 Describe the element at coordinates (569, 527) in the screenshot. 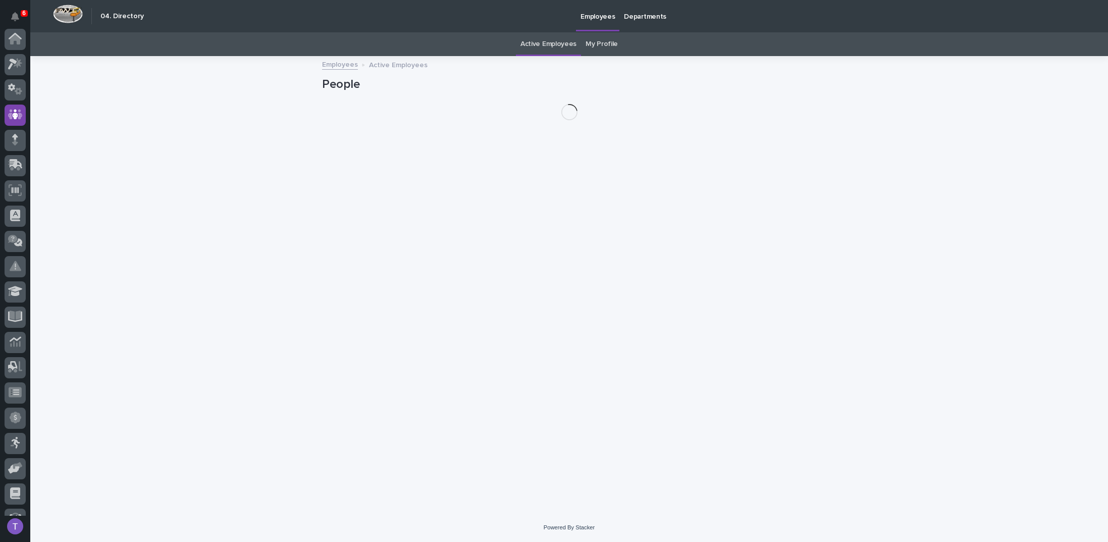

I see `a: Powered By Stacker` at that location.